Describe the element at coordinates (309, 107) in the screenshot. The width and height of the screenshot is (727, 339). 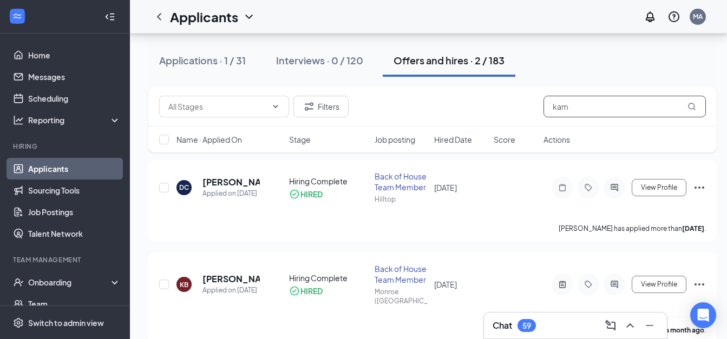
I see `svg: Filter` at that location.